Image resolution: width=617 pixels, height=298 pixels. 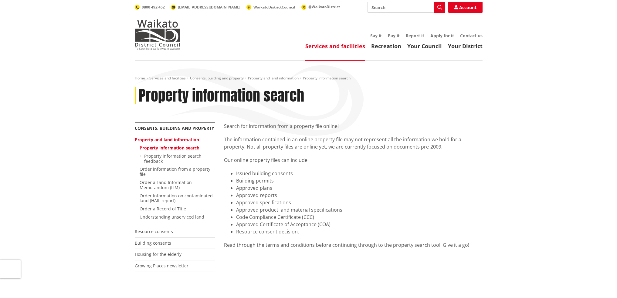 What do you see at coordinates (326, 78) in the screenshot?
I see `span: Property information search` at bounding box center [326, 78].